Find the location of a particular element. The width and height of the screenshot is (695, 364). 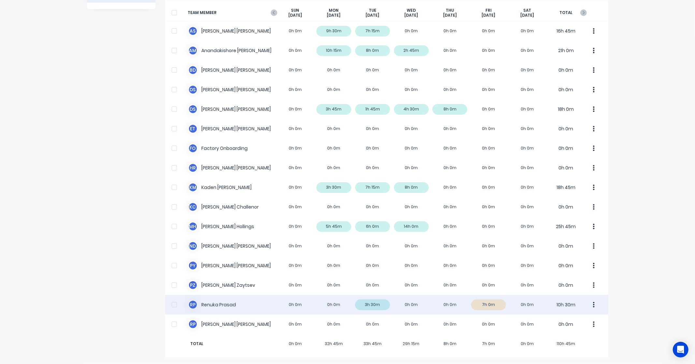

span: 110h 45m is located at coordinates (566, 344).